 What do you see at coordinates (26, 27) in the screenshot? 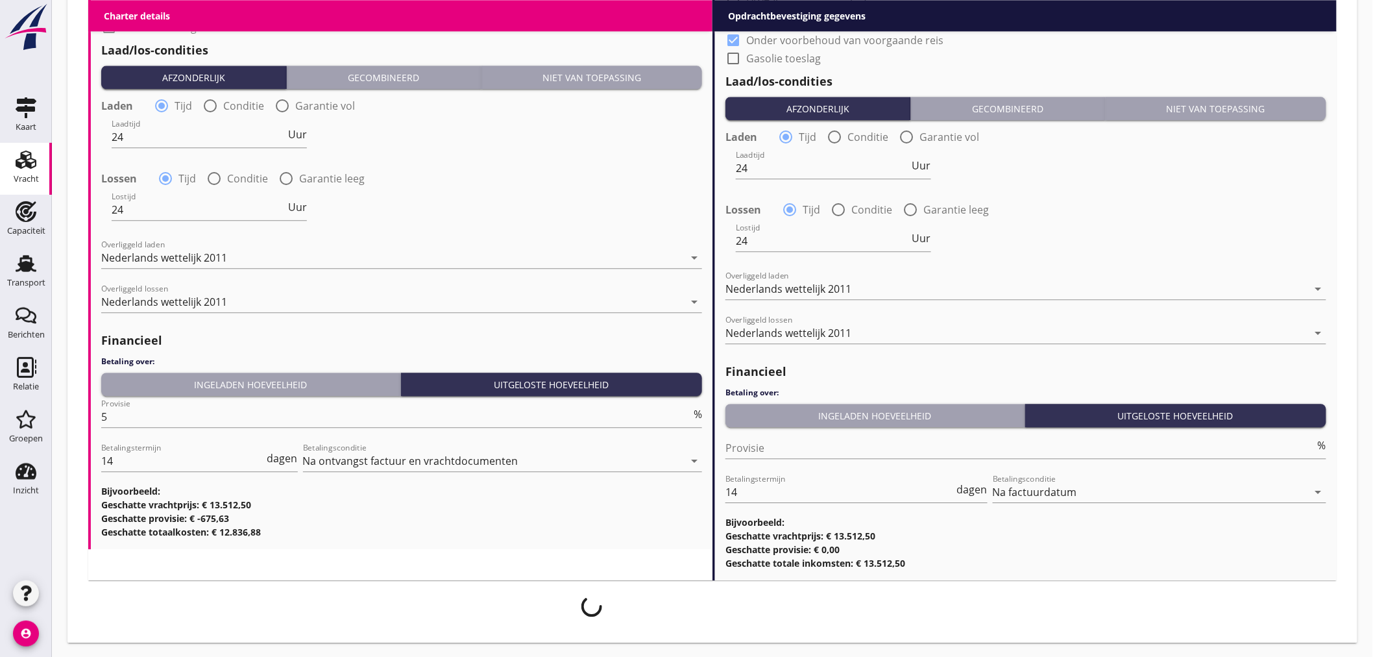
I see `img: logo-small.a267ee39.svg` at bounding box center [26, 27].